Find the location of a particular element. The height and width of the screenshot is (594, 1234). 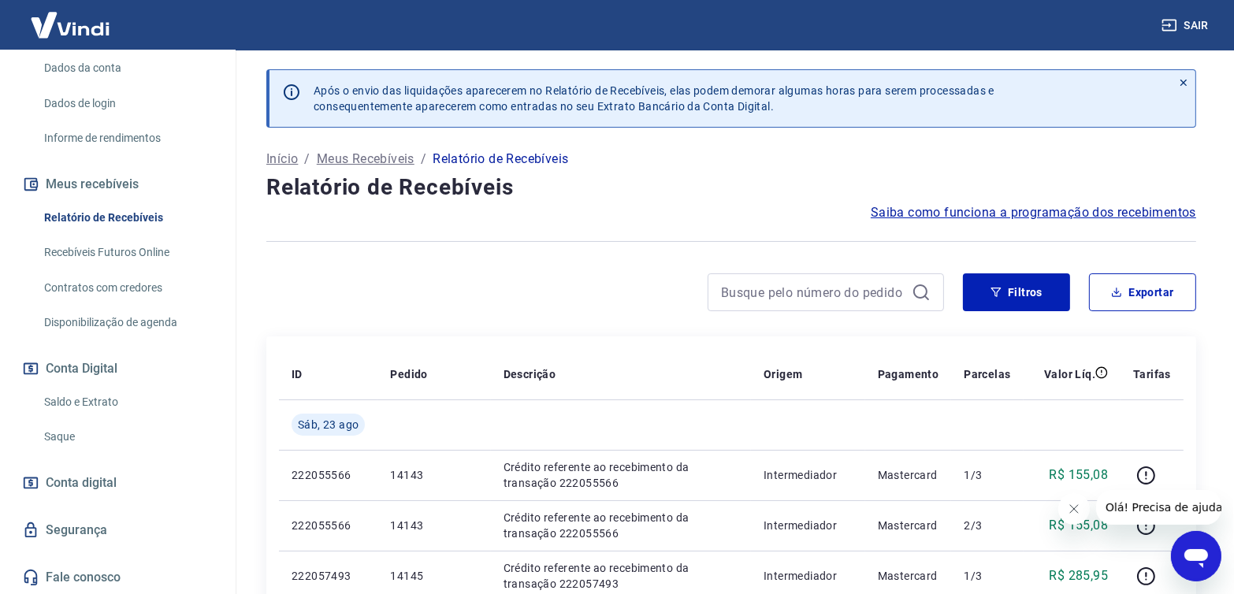

a: Disponibilização de agenda is located at coordinates (127, 322).